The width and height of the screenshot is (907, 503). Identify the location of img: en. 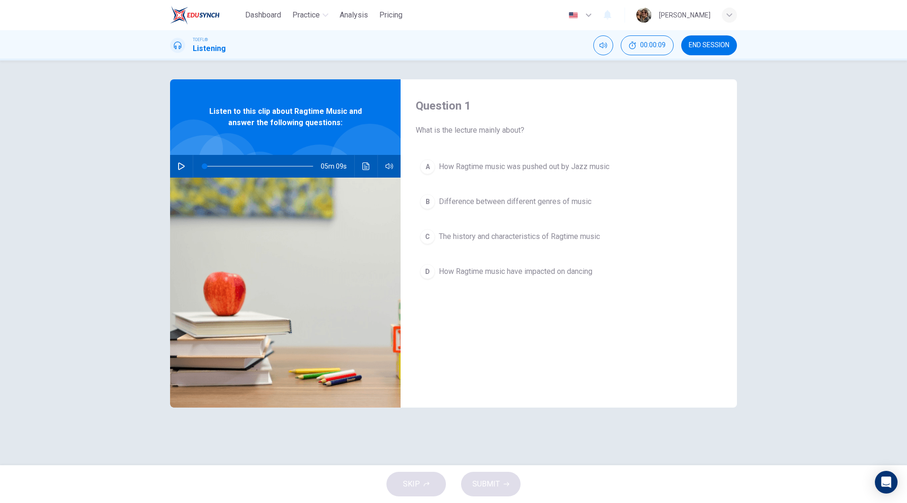
(573, 15).